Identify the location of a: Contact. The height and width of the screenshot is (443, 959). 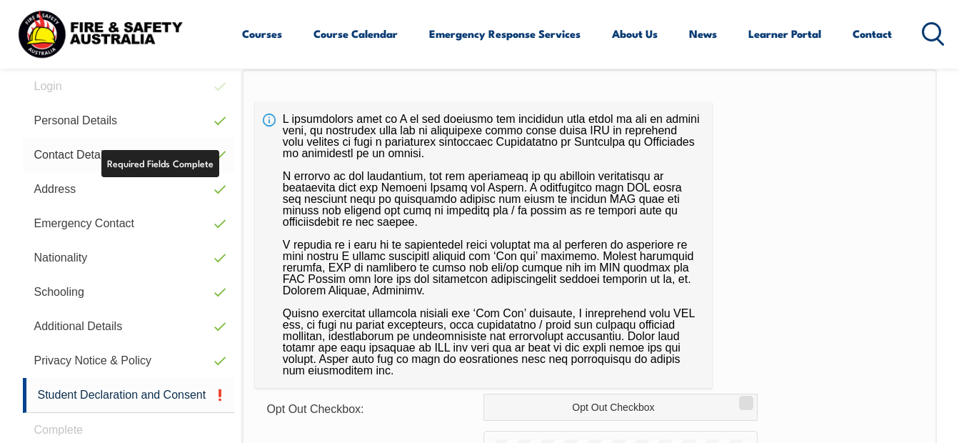
(872, 34).